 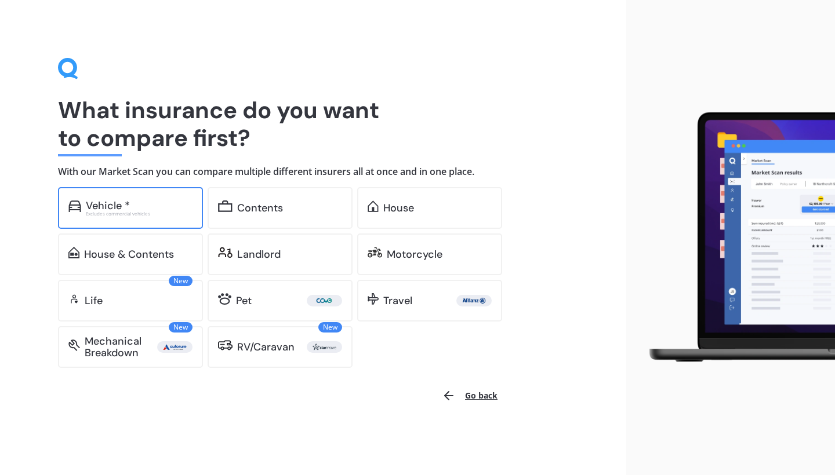 I want to click on div: Landlord, so click(x=259, y=254).